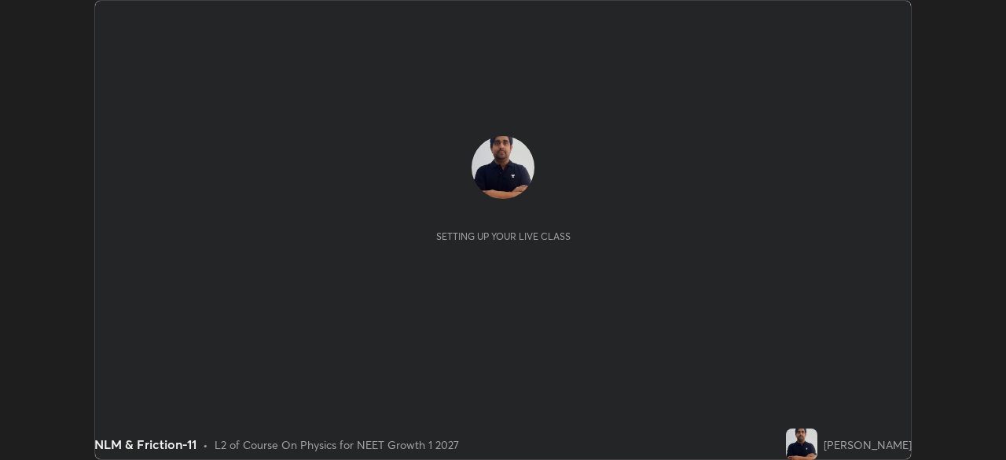  I want to click on div: Setting up your live class, so click(503, 236).